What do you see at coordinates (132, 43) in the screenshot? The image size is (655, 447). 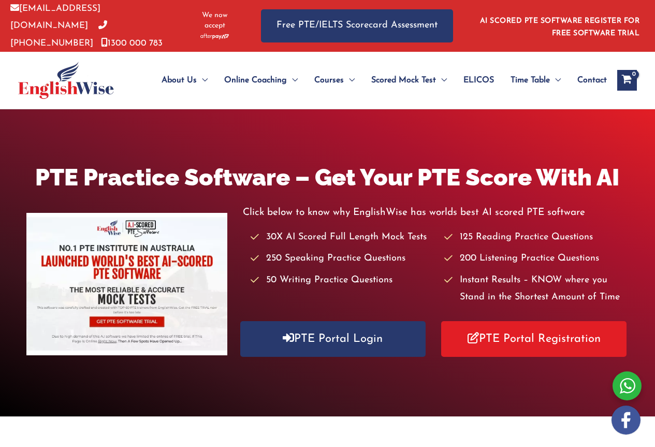 I see `a: 1300 000 783` at bounding box center [132, 43].